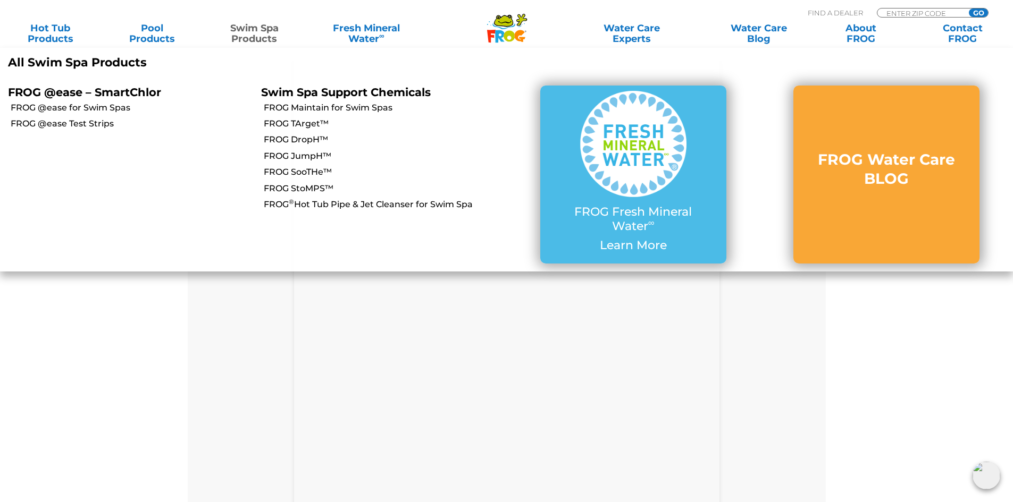  Describe the element at coordinates (127, 92) in the screenshot. I see `p: FROG @ease – SmartChlor` at that location.